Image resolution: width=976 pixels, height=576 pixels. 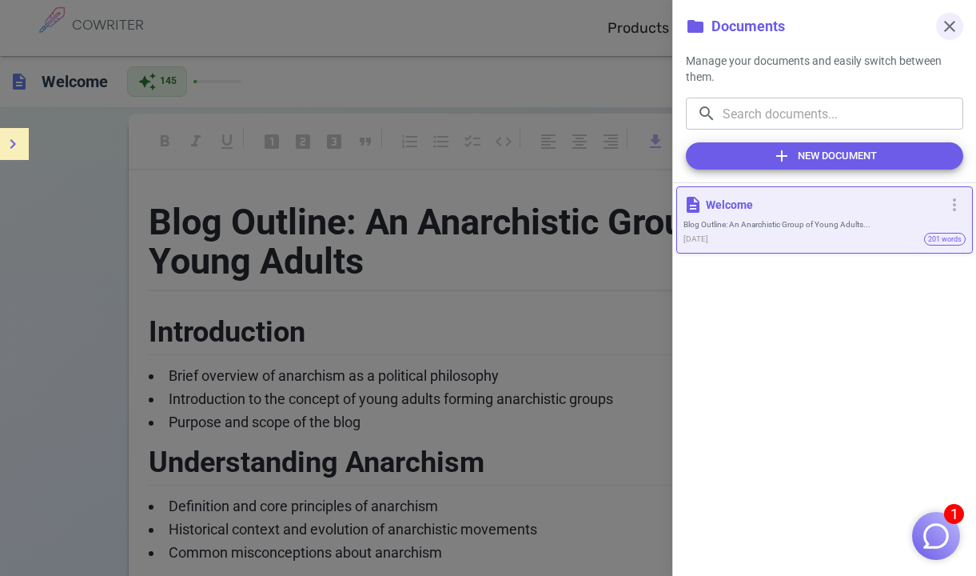 I want to click on p: Welcome, so click(x=823, y=205).